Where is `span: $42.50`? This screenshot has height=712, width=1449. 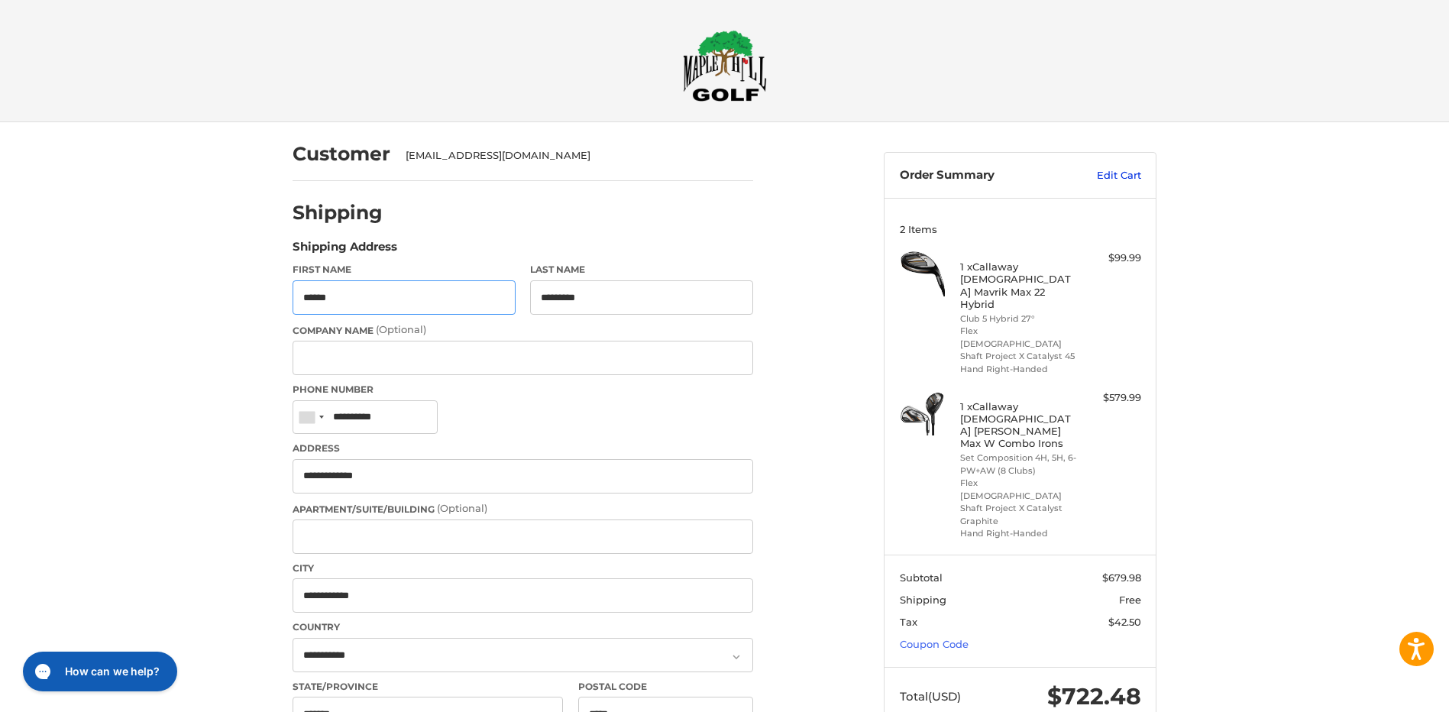 span: $42.50 is located at coordinates (1124, 622).